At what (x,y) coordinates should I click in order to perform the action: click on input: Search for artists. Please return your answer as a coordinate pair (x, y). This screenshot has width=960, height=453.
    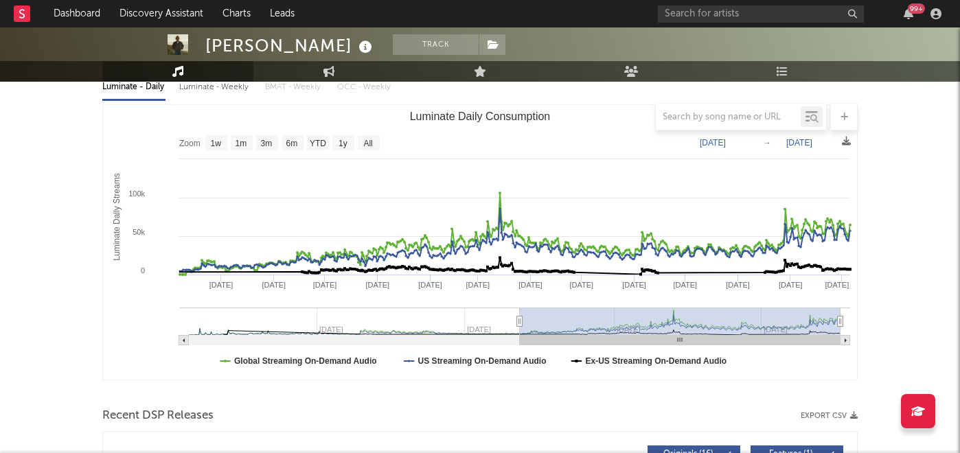
    Looking at the image, I should click on (761, 14).